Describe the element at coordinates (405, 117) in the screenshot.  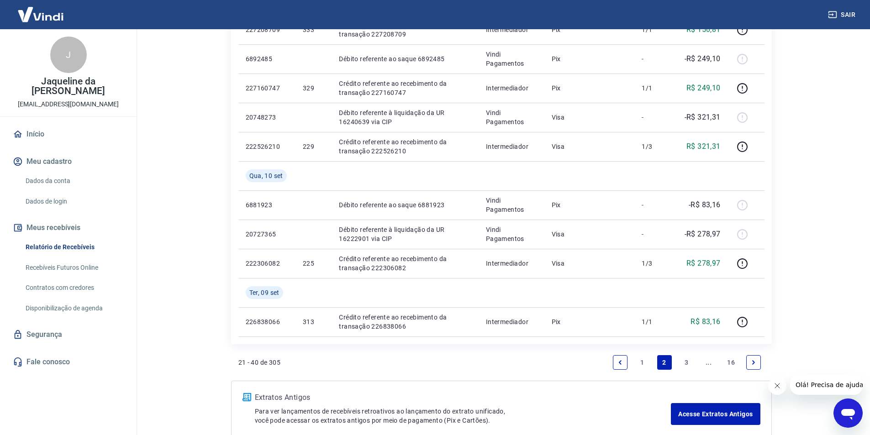
I see `p: Débito referente à liquidação da UR 16240639 via CIP` at that location.